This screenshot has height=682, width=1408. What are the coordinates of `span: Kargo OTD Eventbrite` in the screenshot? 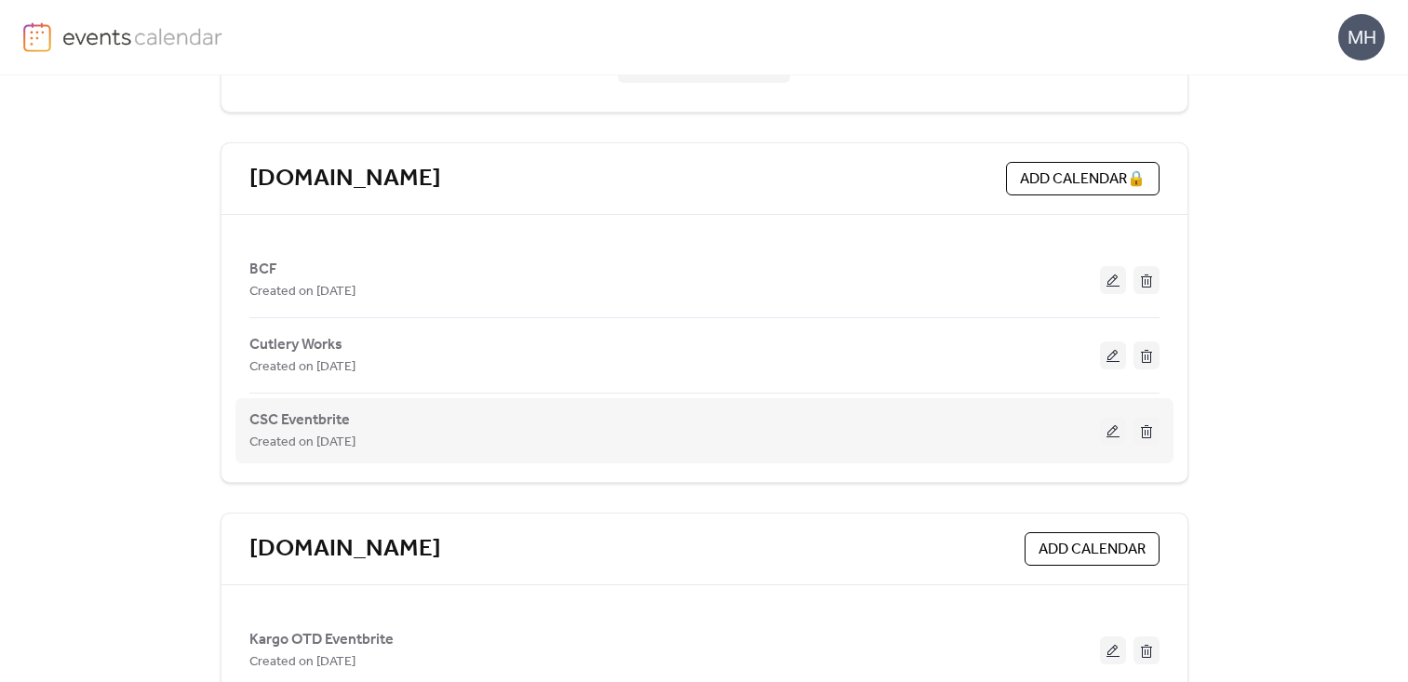 It's located at (321, 640).